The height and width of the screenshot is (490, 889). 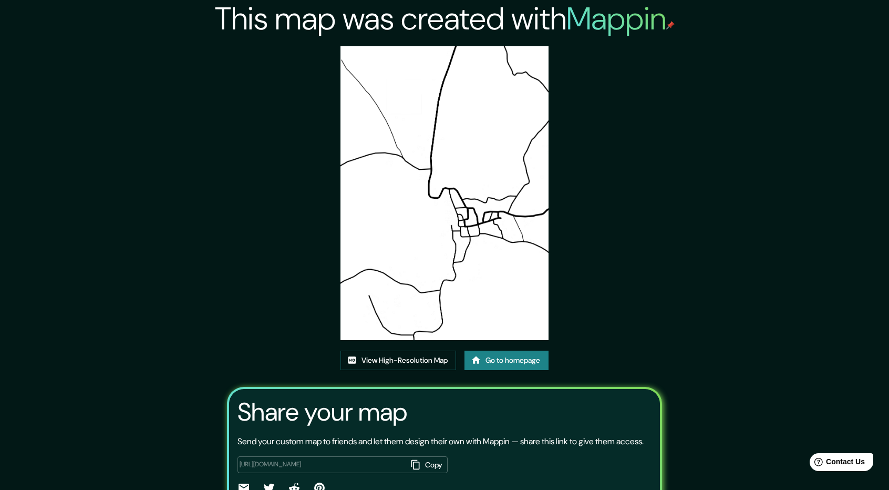 I want to click on a: View High-Resolution Map, so click(x=398, y=360).